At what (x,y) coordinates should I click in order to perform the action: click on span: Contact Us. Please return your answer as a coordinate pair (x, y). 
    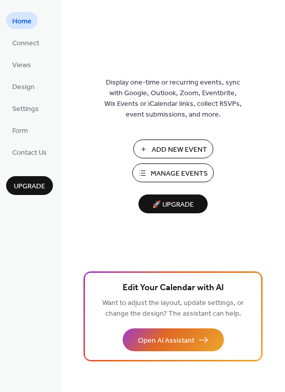
    Looking at the image, I should click on (30, 153).